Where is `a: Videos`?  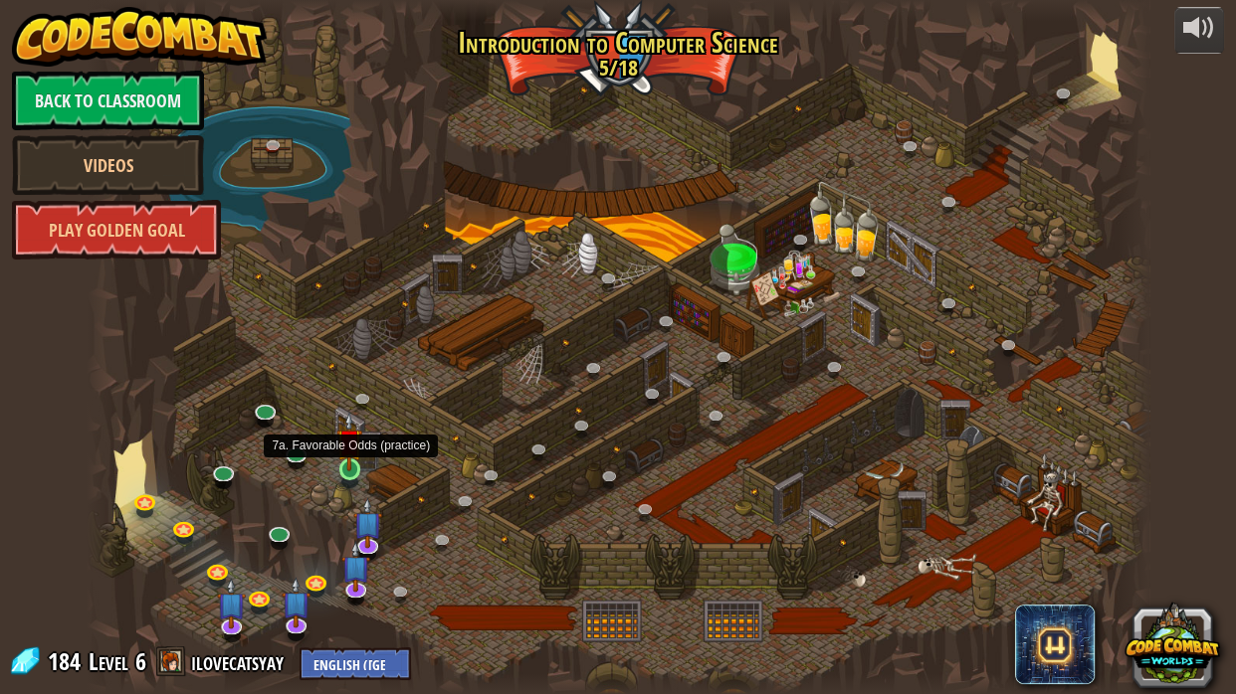 a: Videos is located at coordinates (107, 165).